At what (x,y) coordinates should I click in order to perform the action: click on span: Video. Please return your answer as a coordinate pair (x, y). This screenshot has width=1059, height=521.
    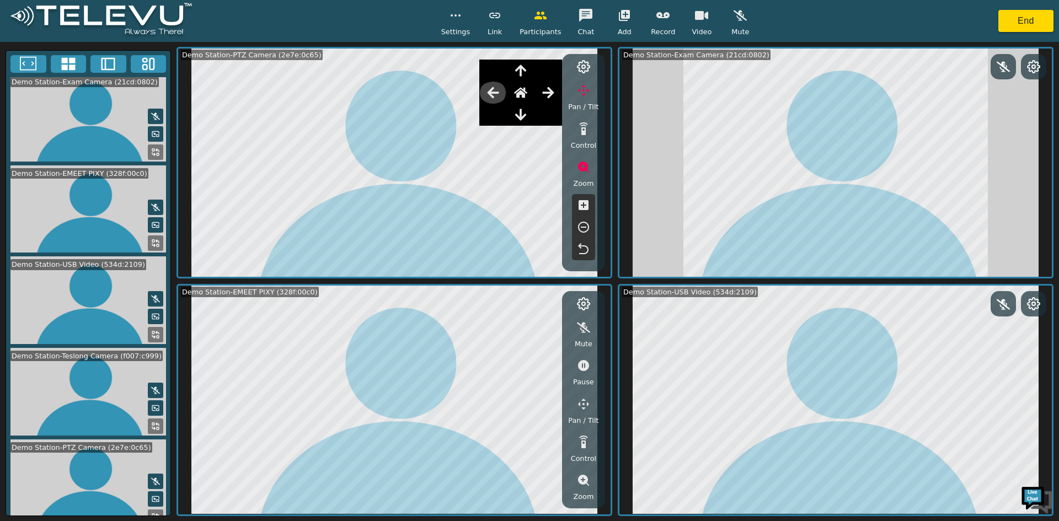
    Looking at the image, I should click on (702, 31).